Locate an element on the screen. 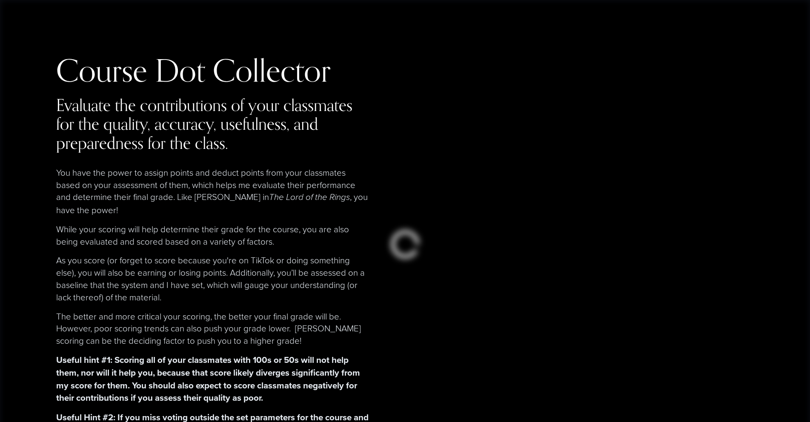 This screenshot has height=422, width=810. strong: Useful hint #1: Scoring all of your classmates with 100s or 50s will not help them, nor will it h... is located at coordinates (209, 379).